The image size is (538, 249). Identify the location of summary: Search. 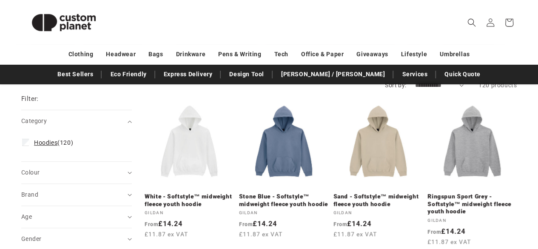
(471, 23).